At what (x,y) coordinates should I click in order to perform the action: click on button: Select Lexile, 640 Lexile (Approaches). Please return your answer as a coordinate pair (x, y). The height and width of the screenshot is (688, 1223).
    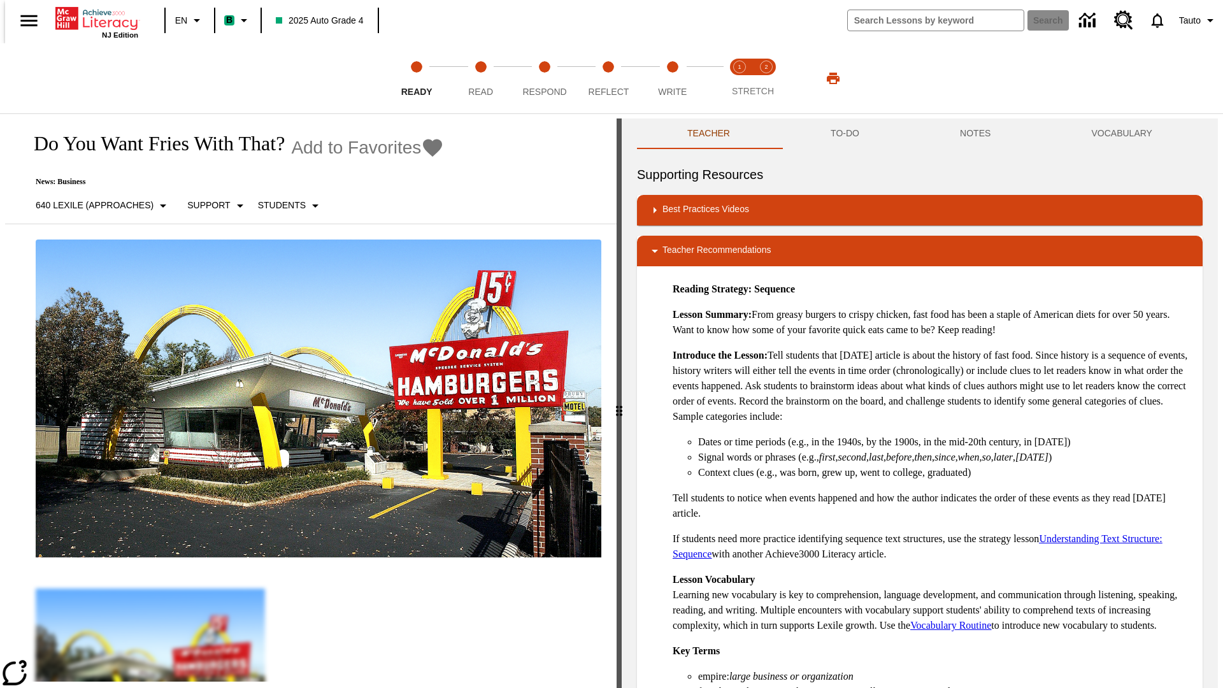
    Looking at the image, I should click on (103, 206).